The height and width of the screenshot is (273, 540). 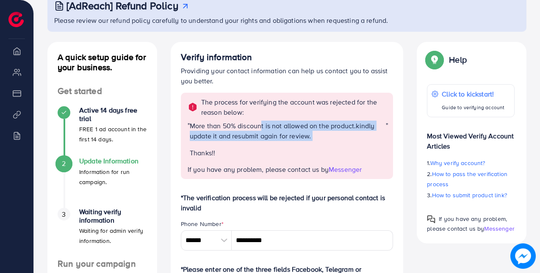 What do you see at coordinates (523, 256) in the screenshot?
I see `img: image` at bounding box center [523, 256].